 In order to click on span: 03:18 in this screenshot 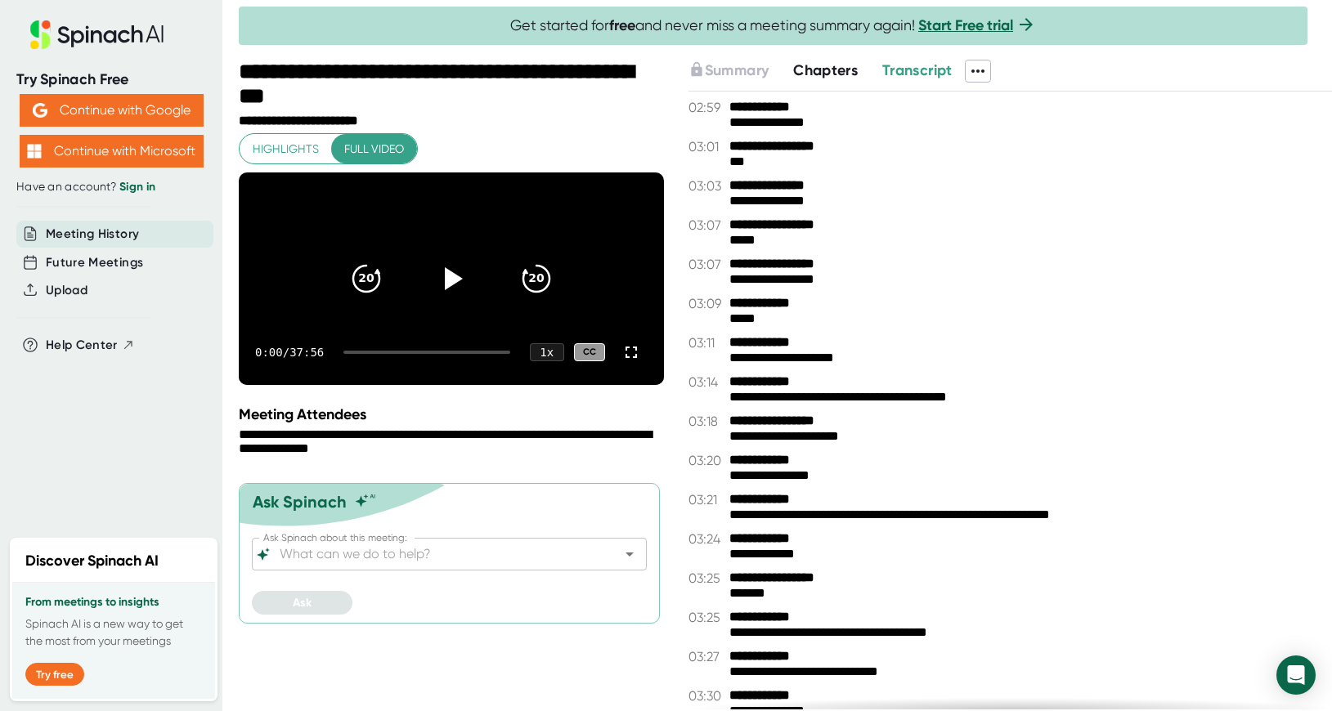, I will do `click(706, 421)`.